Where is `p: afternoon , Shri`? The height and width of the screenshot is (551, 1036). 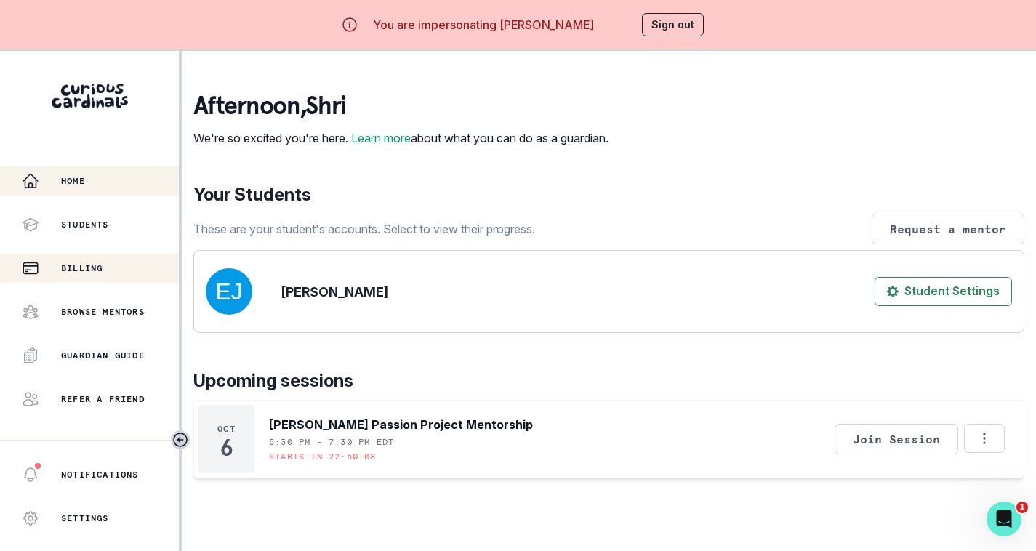 p: afternoon , Shri is located at coordinates (401, 106).